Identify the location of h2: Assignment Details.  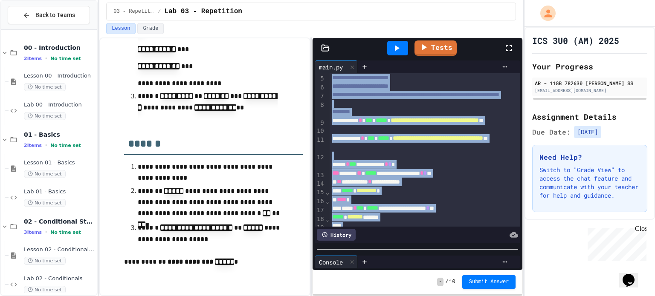
(590, 117).